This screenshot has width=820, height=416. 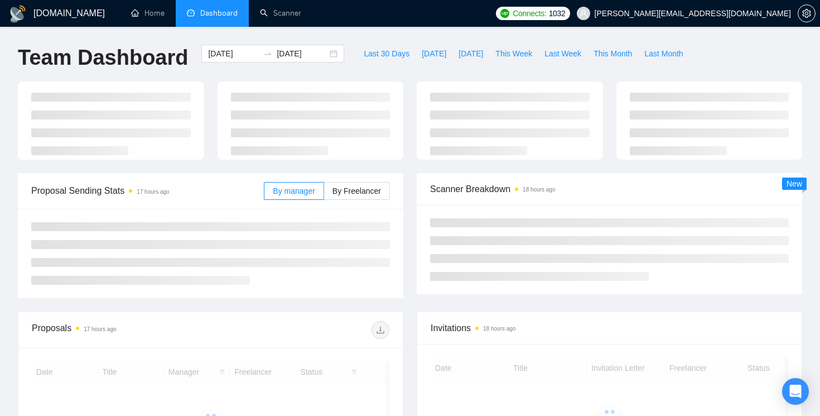 What do you see at coordinates (268, 54) in the screenshot?
I see `span: swap-right` at bounding box center [268, 54].